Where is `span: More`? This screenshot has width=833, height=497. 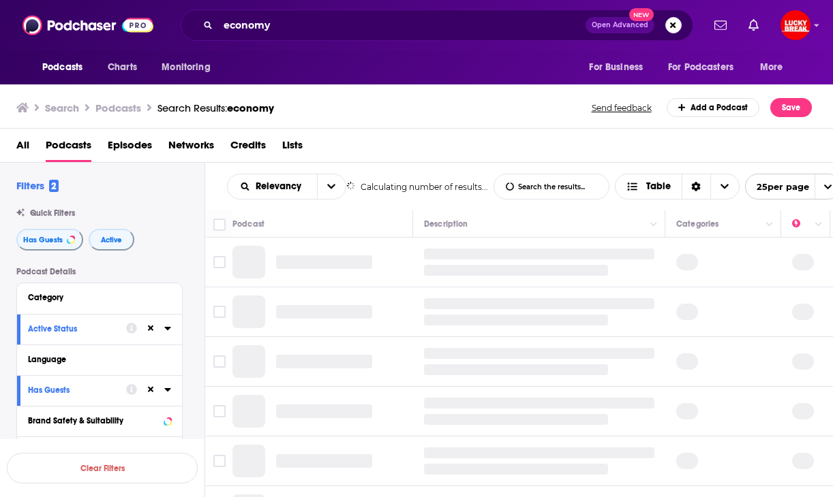 span: More is located at coordinates (771, 67).